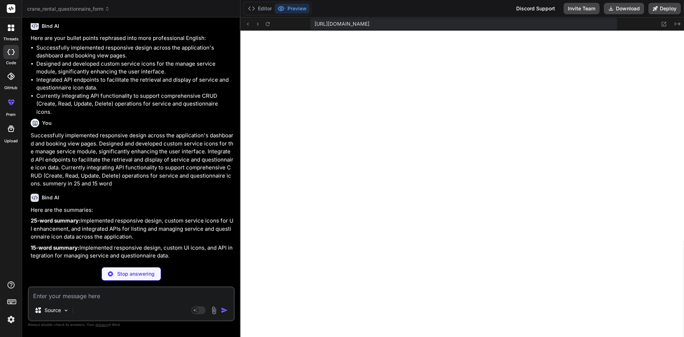 The width and height of the screenshot is (684, 337). What do you see at coordinates (132, 160) in the screenshot?
I see `p: Successfully implemented responsive design across the application's dashboard and booking view pa...` at bounding box center [132, 160].